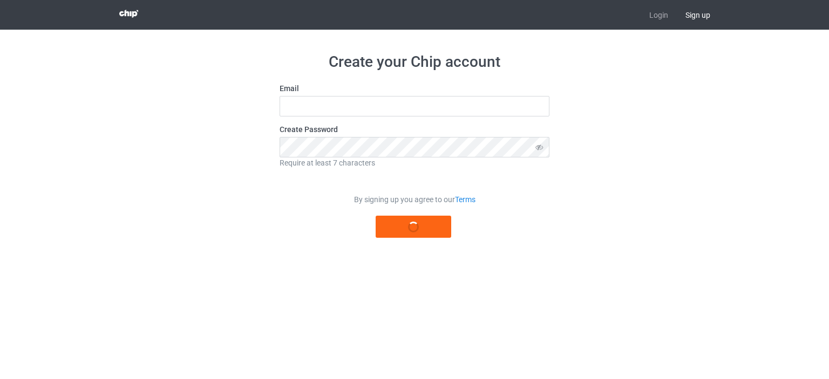 This screenshot has height=379, width=829. Describe the element at coordinates (465, 200) in the screenshot. I see `a: Terms` at that location.